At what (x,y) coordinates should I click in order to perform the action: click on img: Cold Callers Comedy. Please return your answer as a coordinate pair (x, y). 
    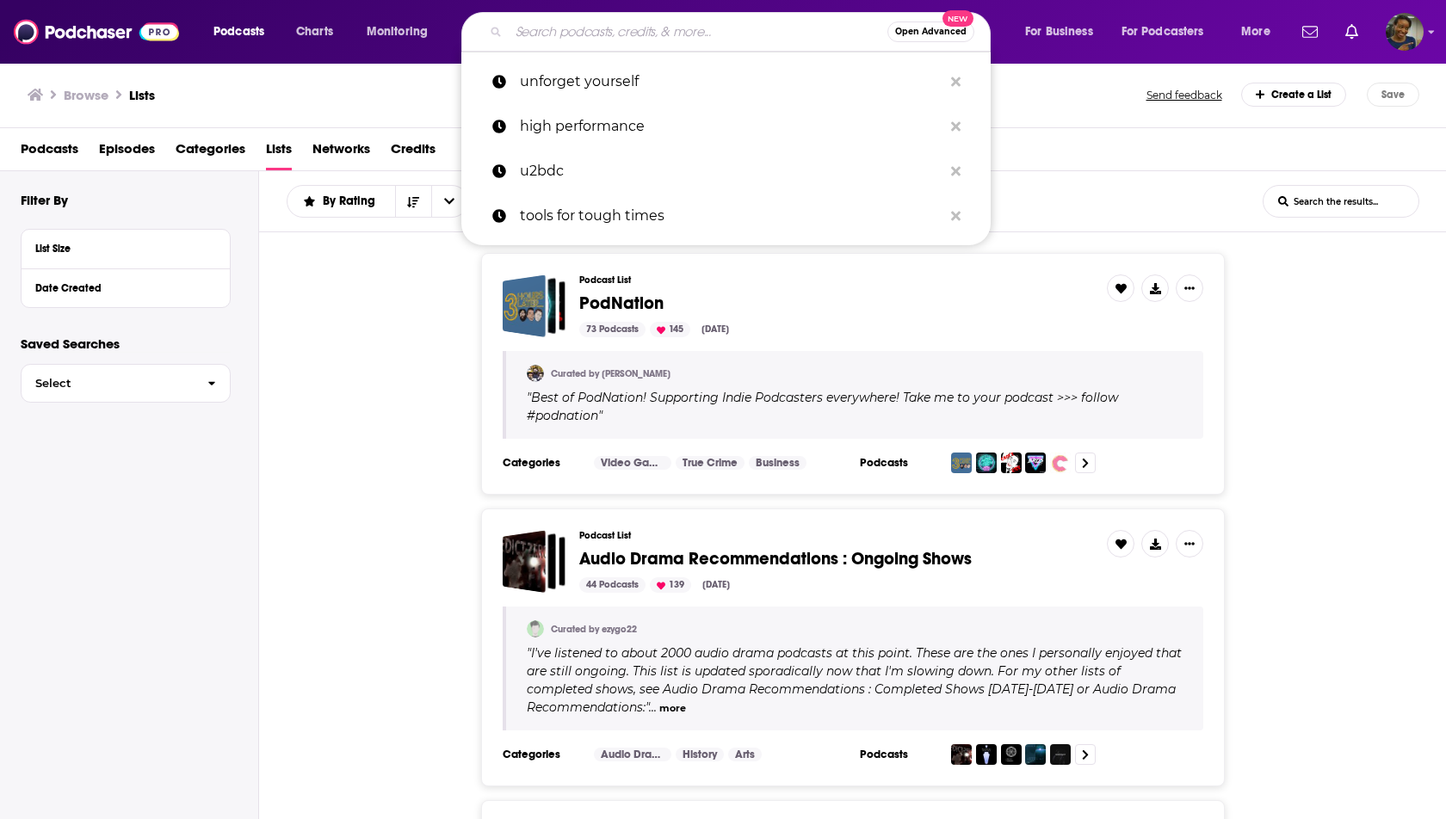
    Looking at the image, I should click on (986, 463).